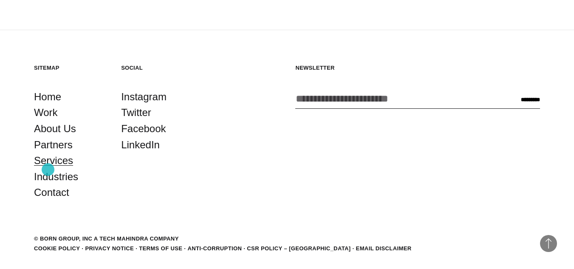 The height and width of the screenshot is (269, 574). What do you see at coordinates (109, 248) in the screenshot?
I see `a: Privacy Notice` at bounding box center [109, 248].